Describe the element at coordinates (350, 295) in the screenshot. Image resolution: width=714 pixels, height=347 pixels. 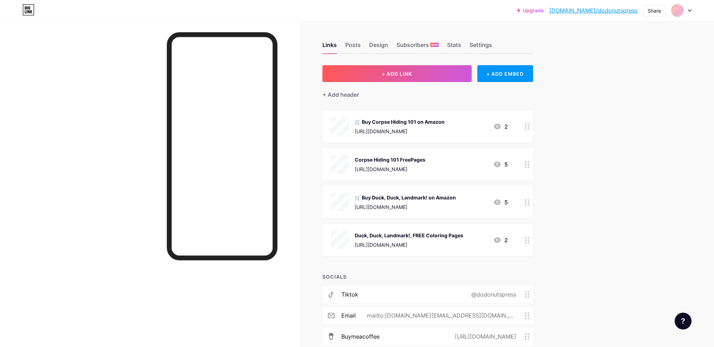
I see `div: tiktok` at that location.